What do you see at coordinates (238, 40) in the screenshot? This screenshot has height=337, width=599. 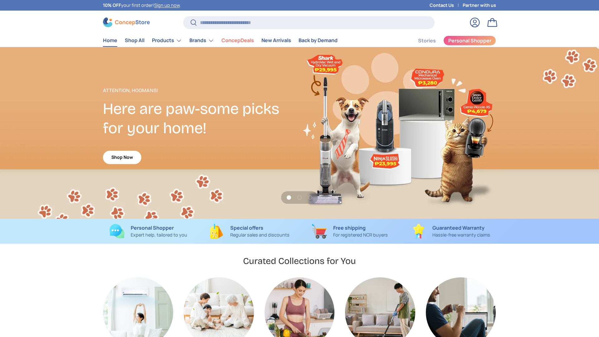 I see `a: ConcepDeals` at bounding box center [238, 40].